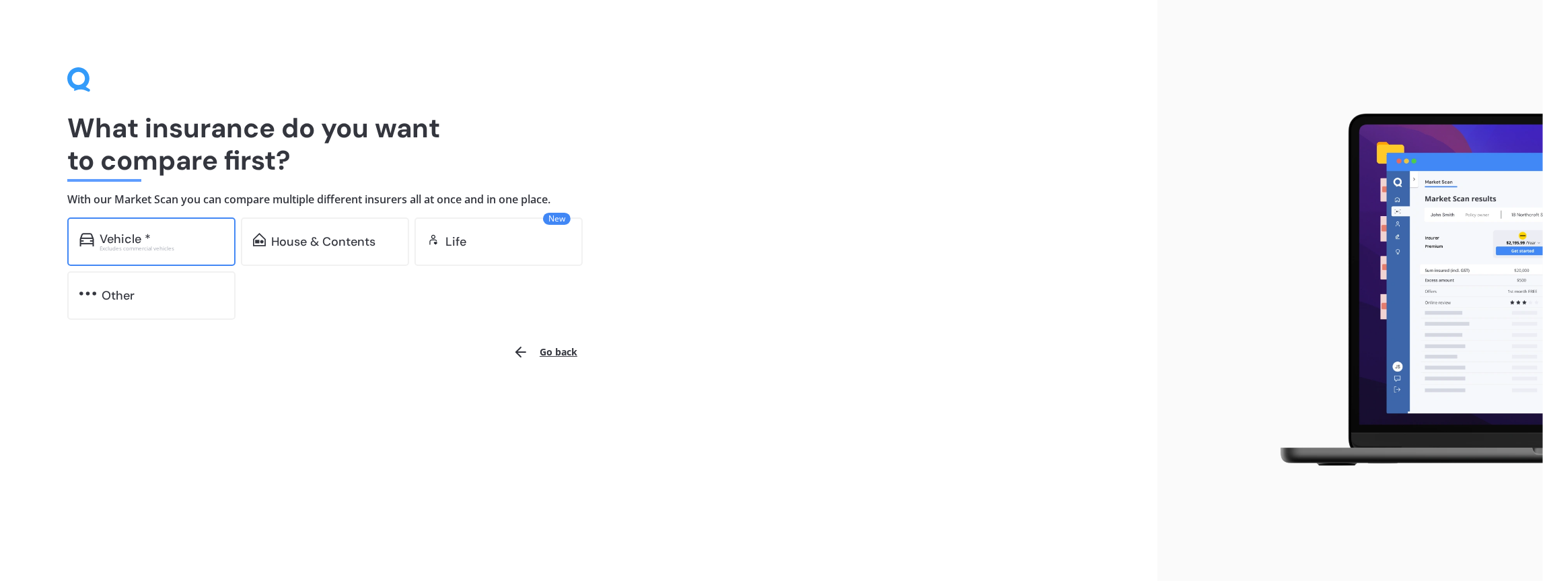 This screenshot has width=1543, height=581. I want to click on img: home-and-contents.b802091223b8502ef2dd.svg, so click(259, 240).